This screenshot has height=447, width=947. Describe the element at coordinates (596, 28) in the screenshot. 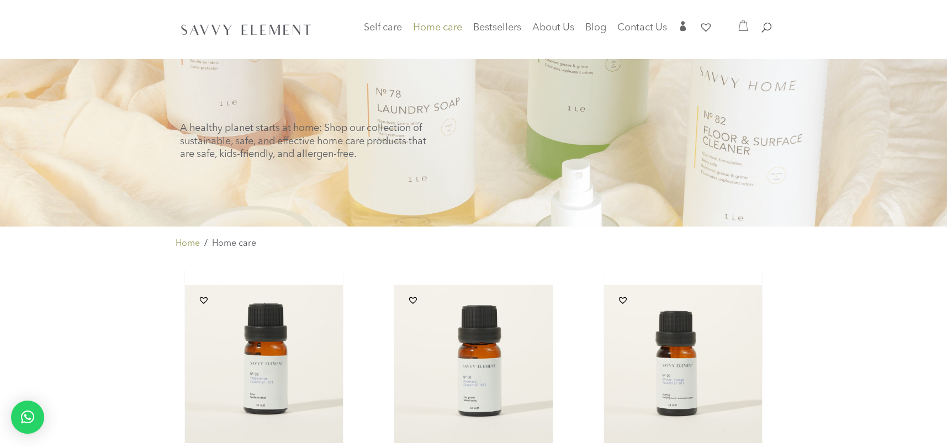

I see `span: Blog` at that location.